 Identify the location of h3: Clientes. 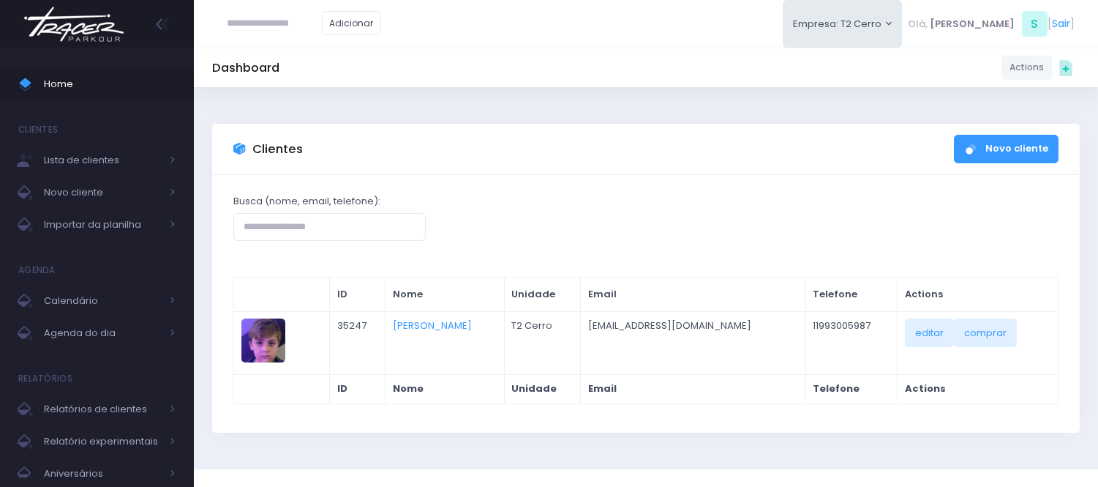
(277, 149).